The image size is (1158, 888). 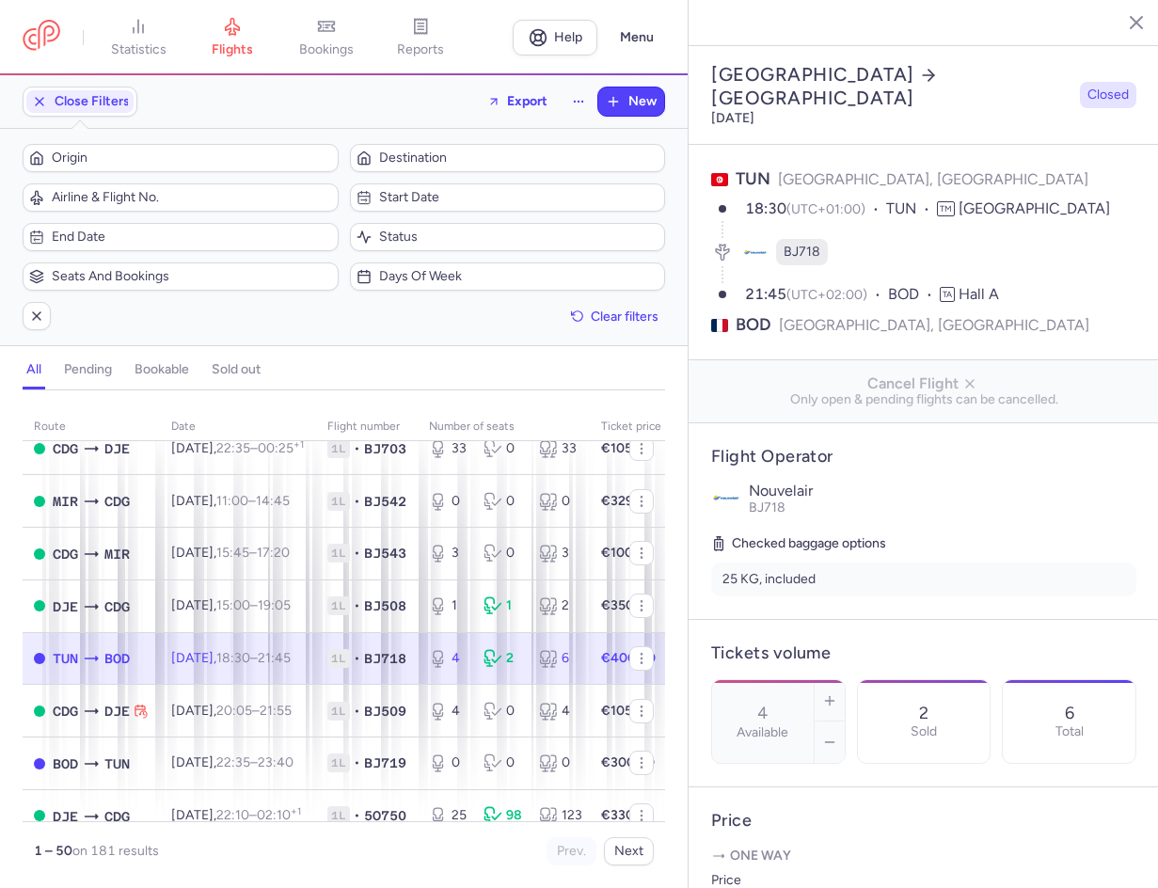 I want to click on strong: €300.00, so click(x=627, y=762).